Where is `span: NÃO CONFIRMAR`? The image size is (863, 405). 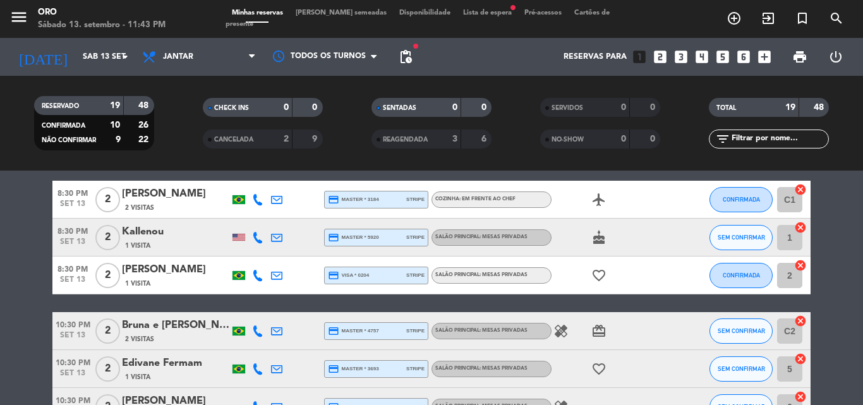
span: NÃO CONFIRMAR is located at coordinates (69, 140).